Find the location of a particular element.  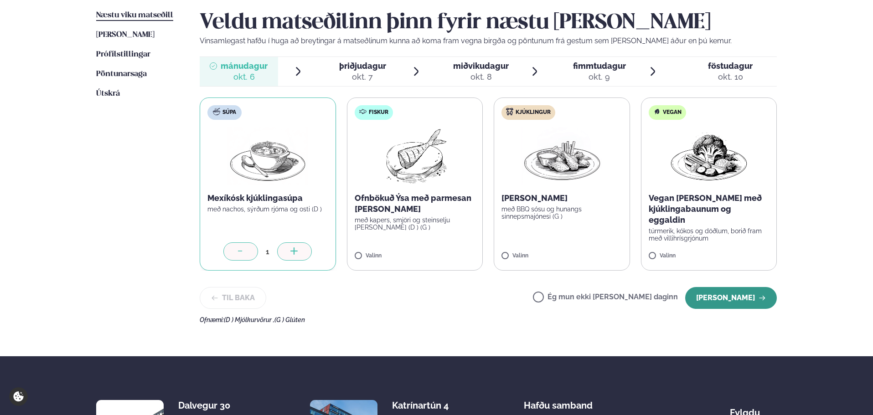

a: Prófílstillingar is located at coordinates (123, 55).